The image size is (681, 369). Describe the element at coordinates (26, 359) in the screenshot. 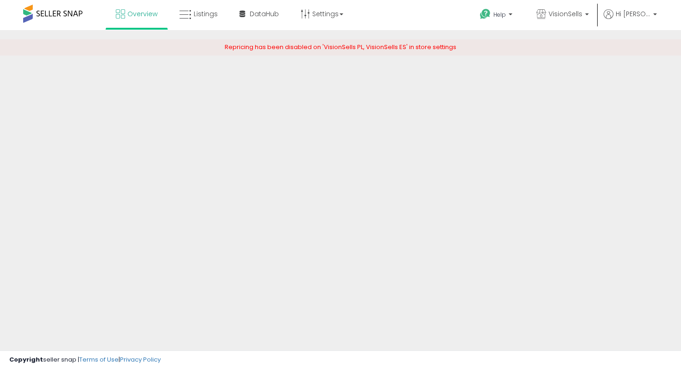

I see `strong: Copyright` at that location.